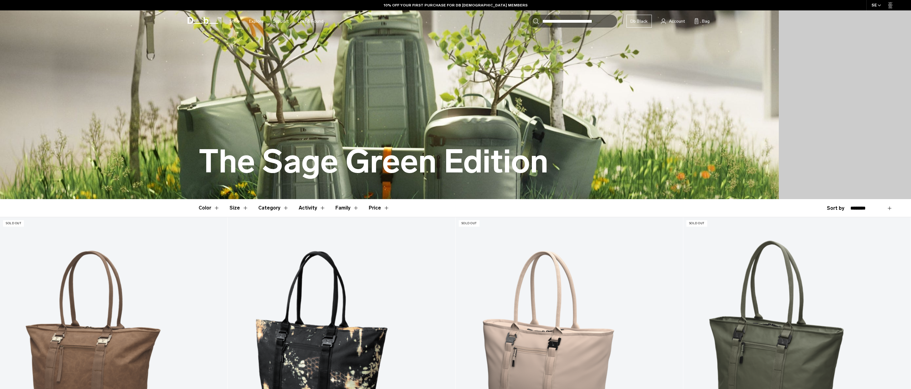  What do you see at coordinates (702, 21) in the screenshot?
I see `button: Bag` at bounding box center [702, 21].